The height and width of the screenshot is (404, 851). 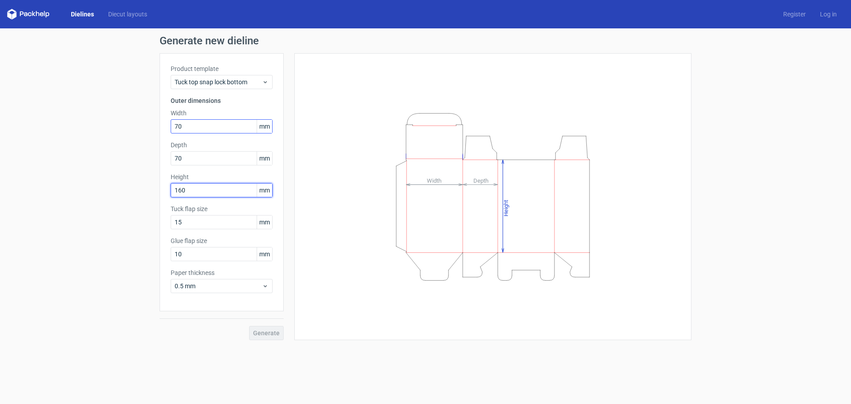 I want to click on tspan: Height, so click(x=505, y=207).